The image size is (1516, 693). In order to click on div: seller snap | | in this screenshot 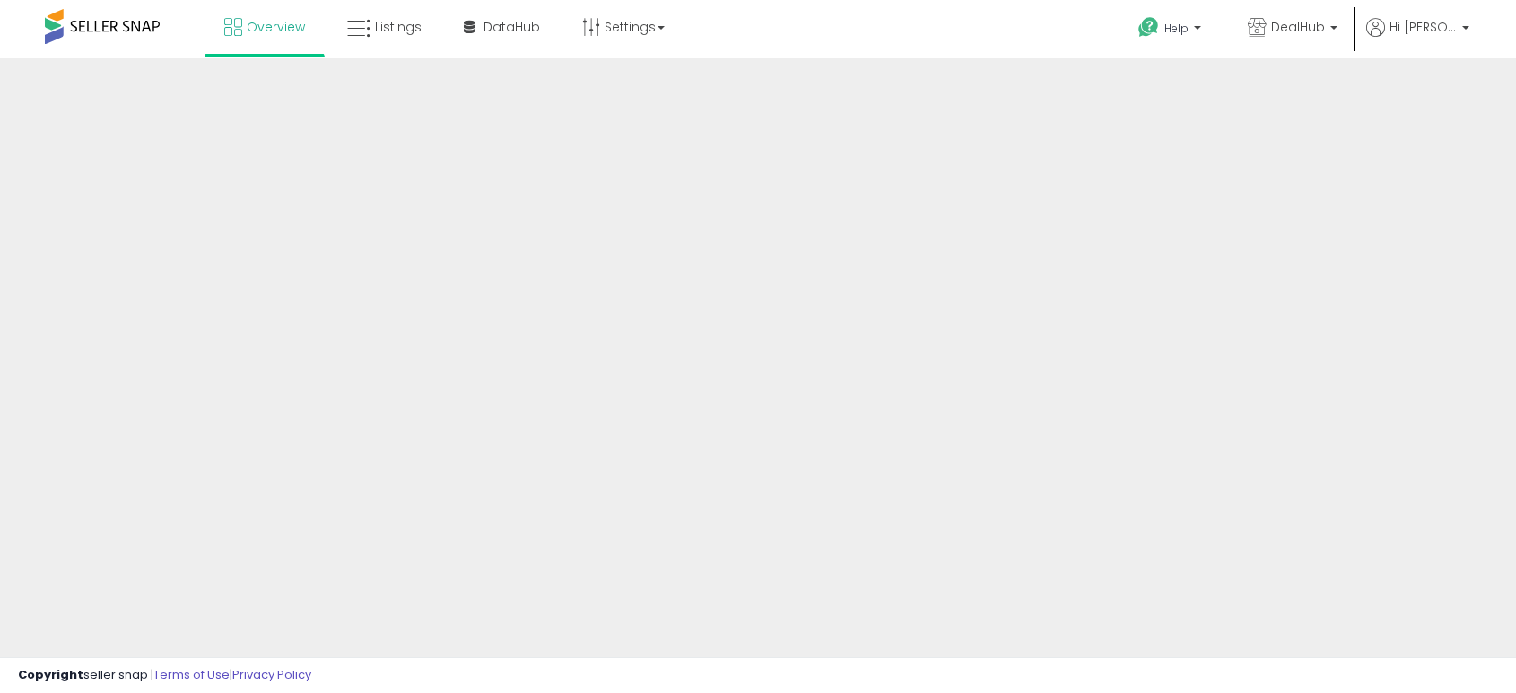, I will do `click(164, 675)`.